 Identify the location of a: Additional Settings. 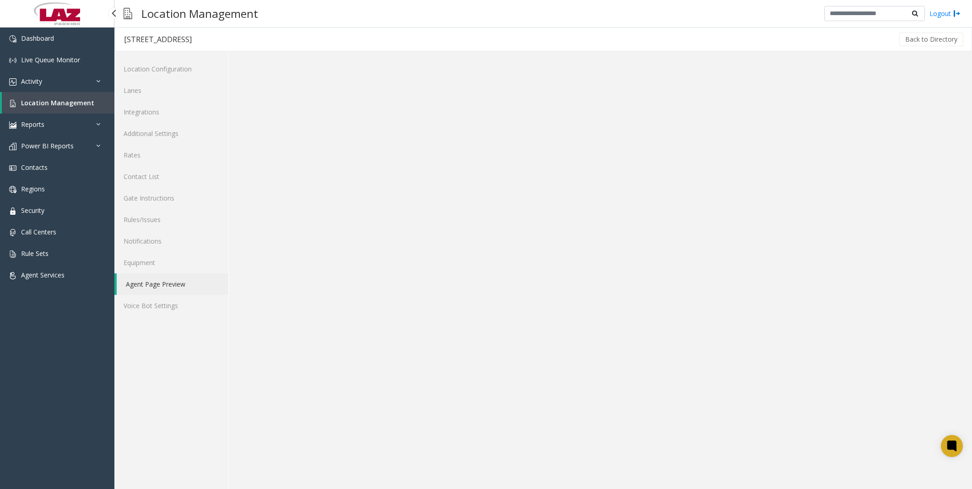
(171, 133).